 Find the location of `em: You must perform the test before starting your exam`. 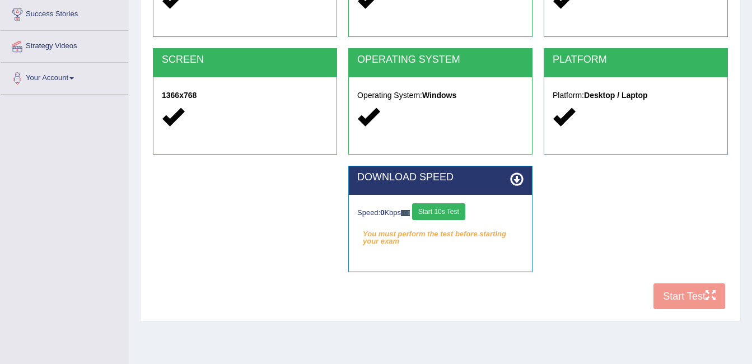

em: You must perform the test before starting your exam is located at coordinates (440, 234).